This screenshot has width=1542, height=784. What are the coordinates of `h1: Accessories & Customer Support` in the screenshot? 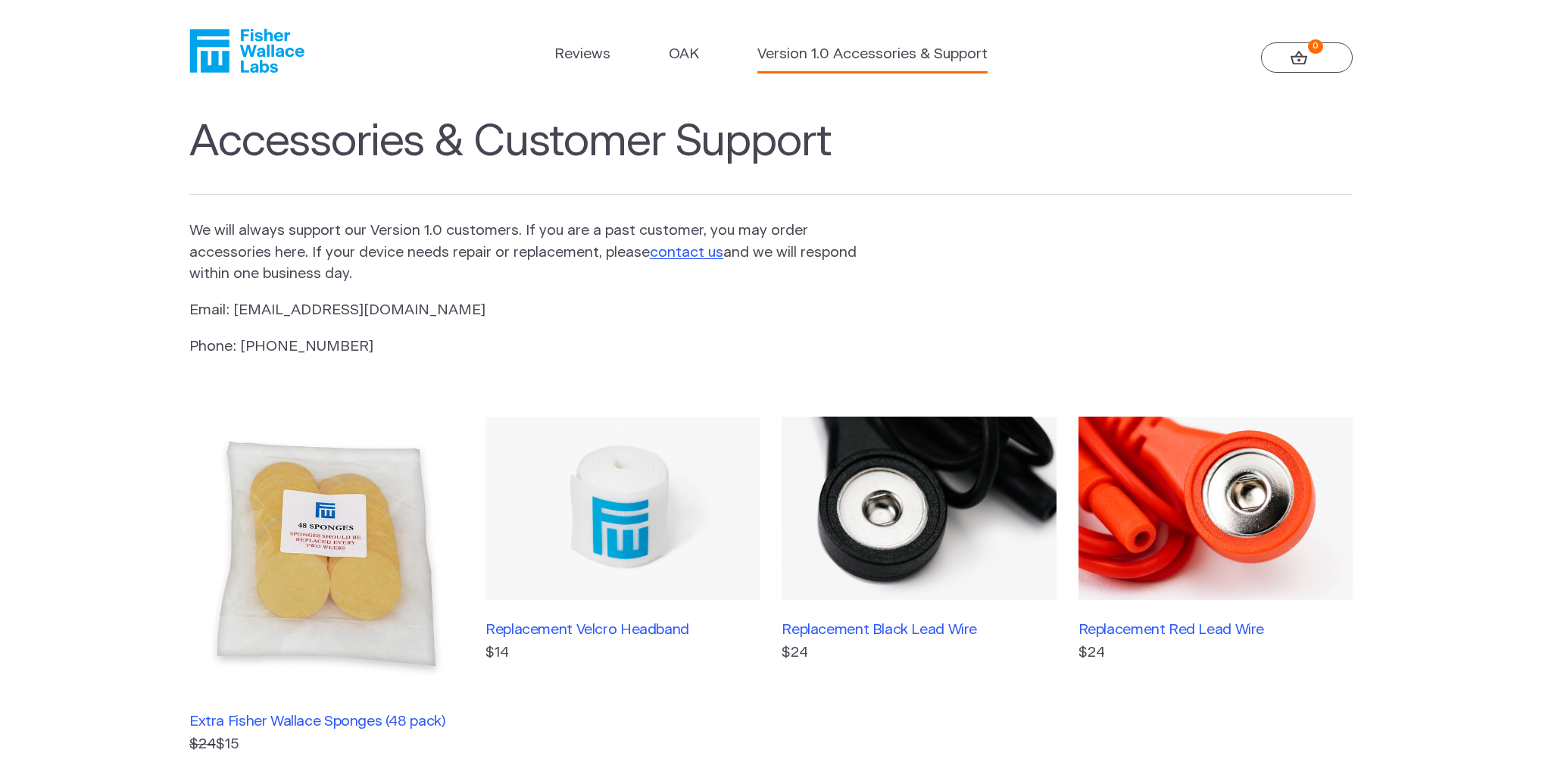 It's located at (771, 156).